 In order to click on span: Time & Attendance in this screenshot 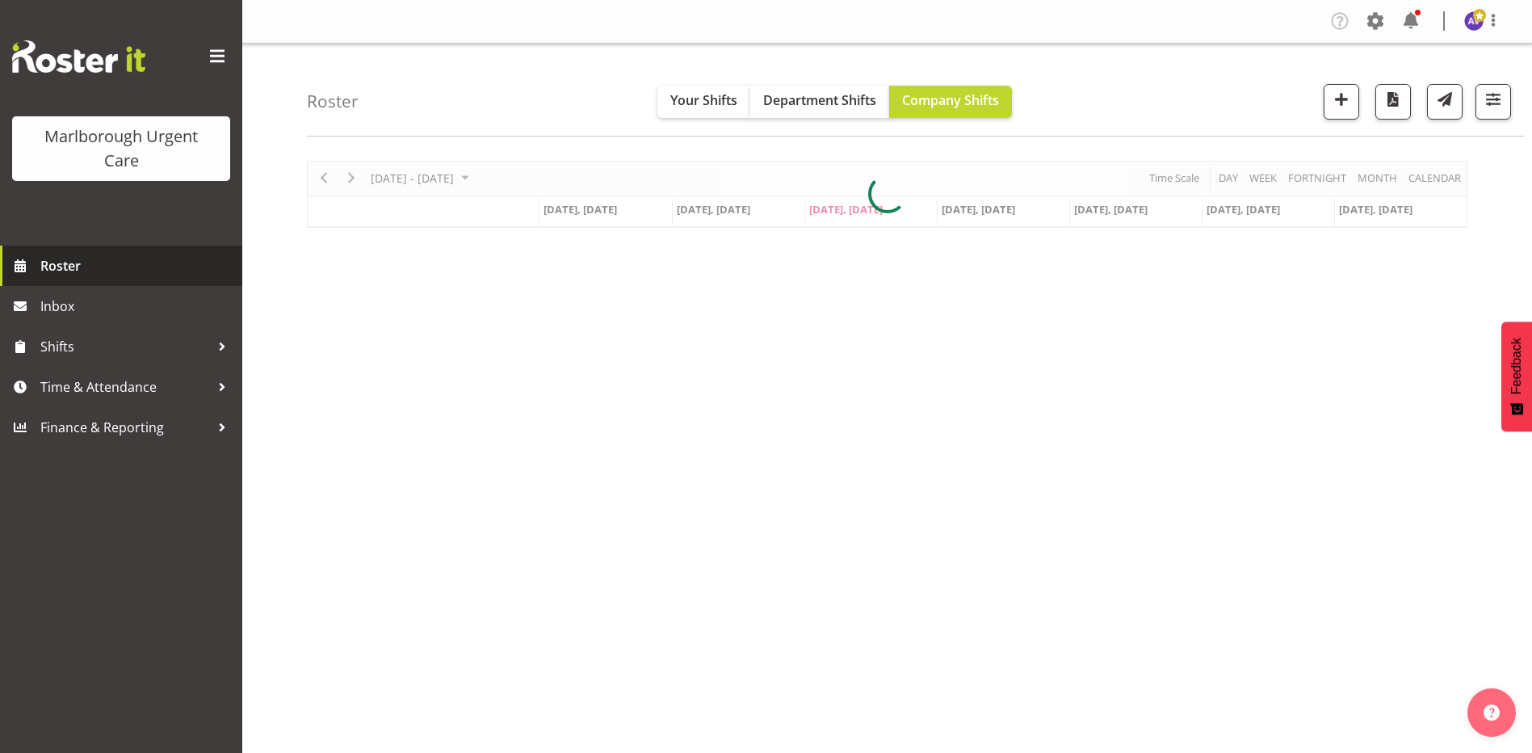, I will do `click(125, 387)`.